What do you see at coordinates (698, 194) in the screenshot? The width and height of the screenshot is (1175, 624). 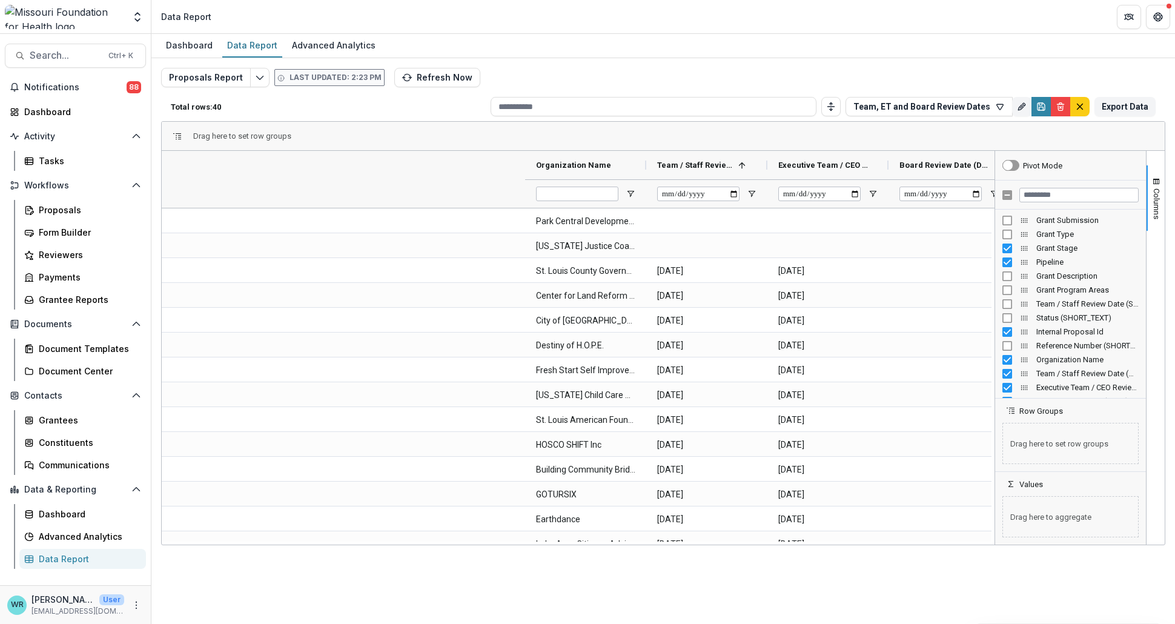 I see `input: Team / Staff Review Date (DATE) Filter Input` at bounding box center [698, 194].